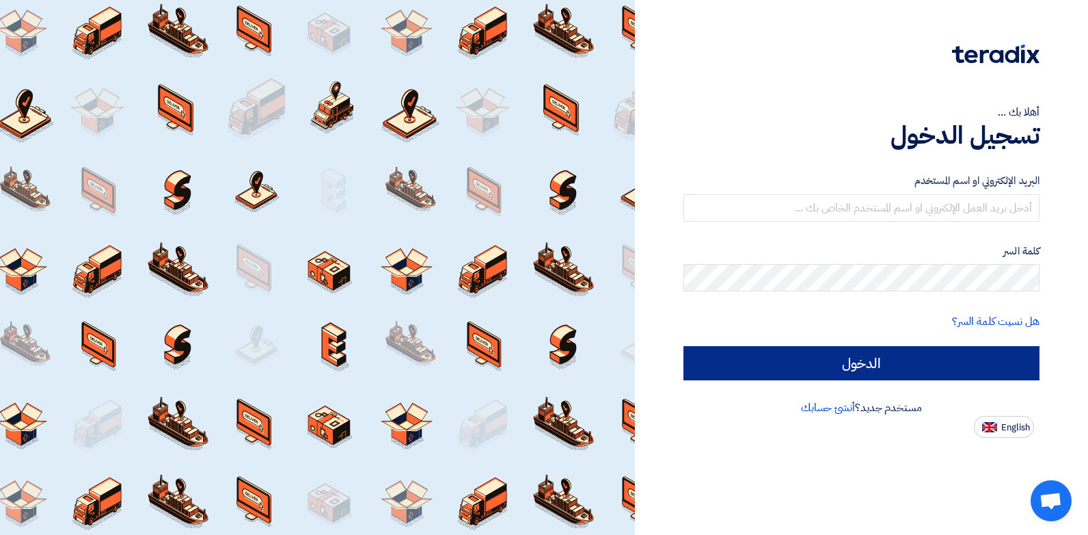 The image size is (1088, 535). Describe the element at coordinates (1051, 500) in the screenshot. I see `div: Open chat` at that location.